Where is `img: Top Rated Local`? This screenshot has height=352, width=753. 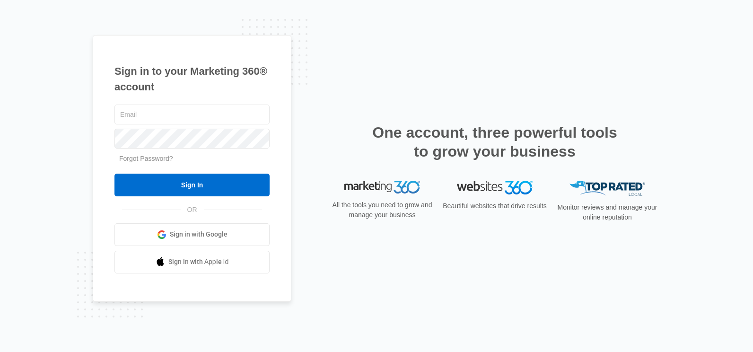
img: Top Rated Local is located at coordinates (608, 188).